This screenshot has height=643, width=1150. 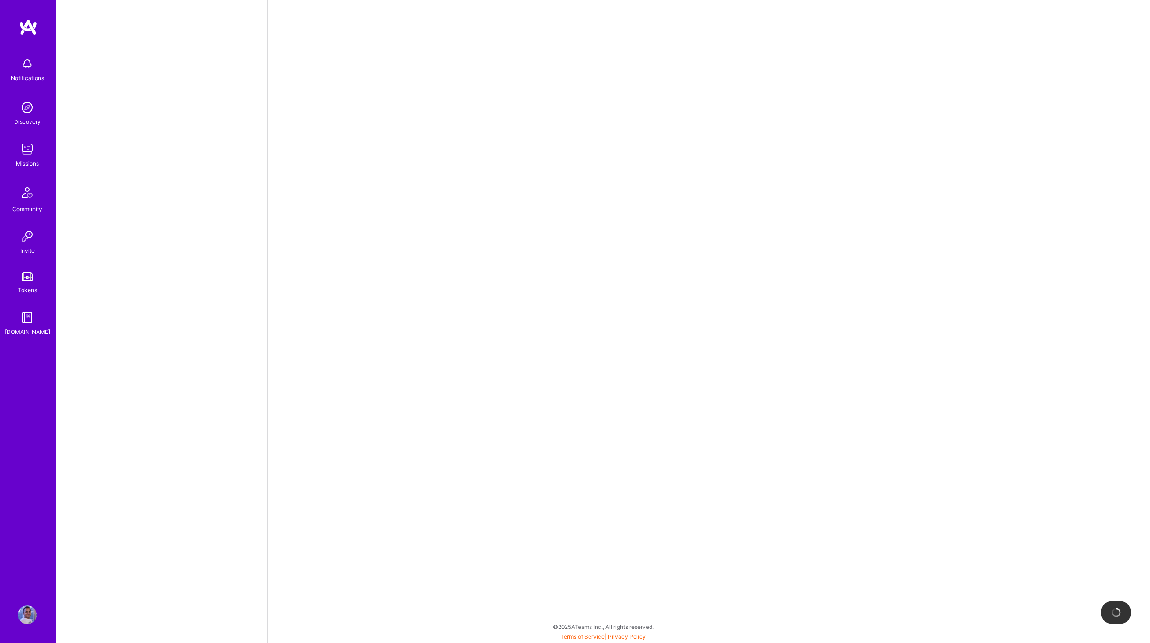 What do you see at coordinates (27, 122) in the screenshot?
I see `div: Discovery` at bounding box center [27, 122].